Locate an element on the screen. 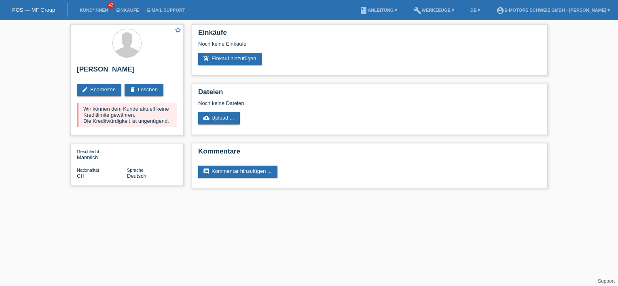 The height and width of the screenshot is (286, 618). i: build is located at coordinates (417, 11).